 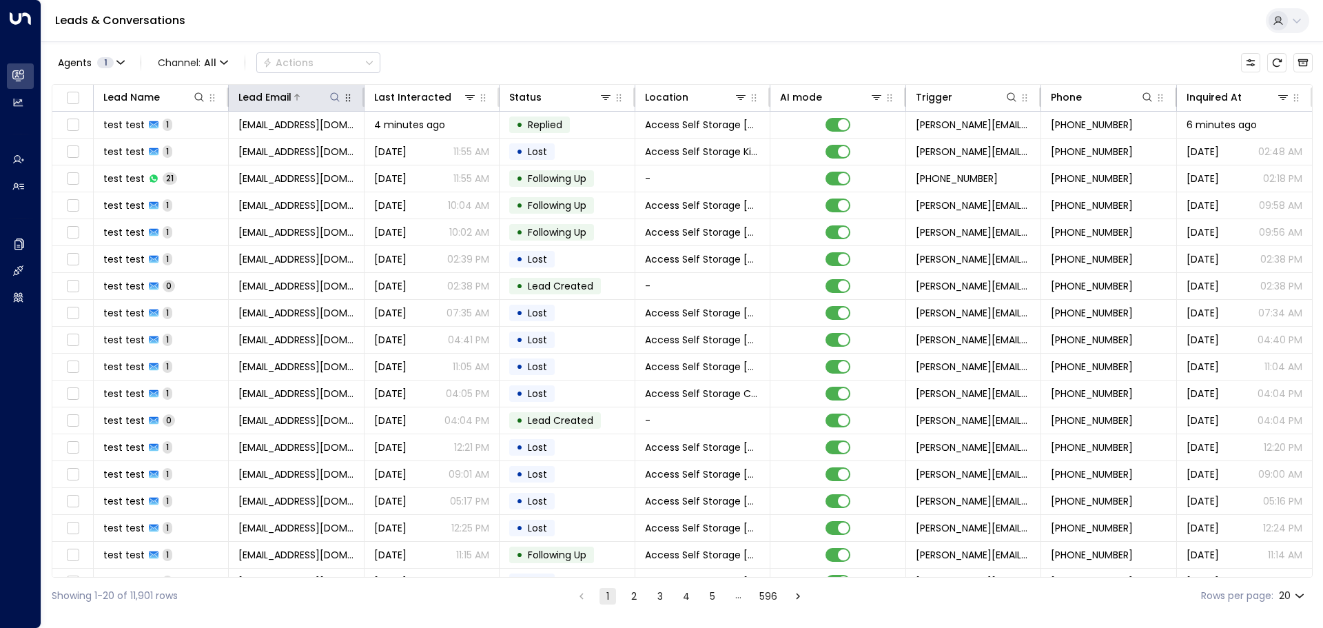 What do you see at coordinates (390, 152) in the screenshot?
I see `span: Aug 31, 2025` at bounding box center [390, 152].